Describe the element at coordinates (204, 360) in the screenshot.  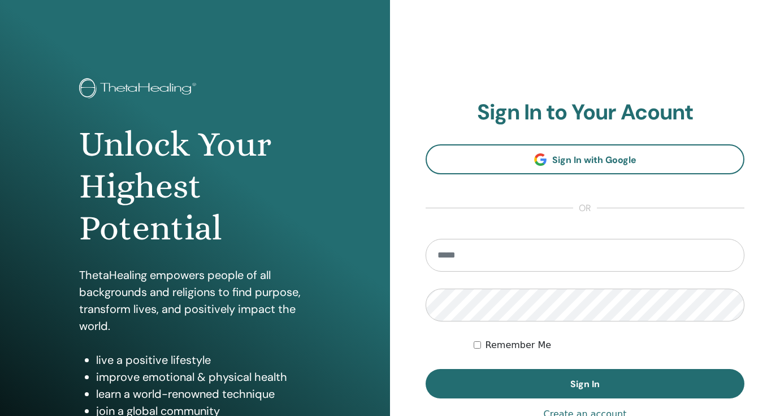
I see `li: live a positive lifestyle` at that location.